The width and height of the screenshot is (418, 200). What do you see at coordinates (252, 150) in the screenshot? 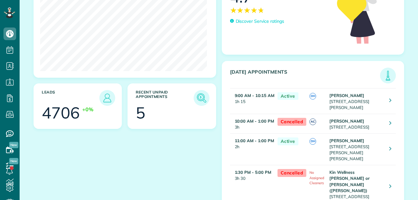
I see `td: 2h` at bounding box center [252, 150].